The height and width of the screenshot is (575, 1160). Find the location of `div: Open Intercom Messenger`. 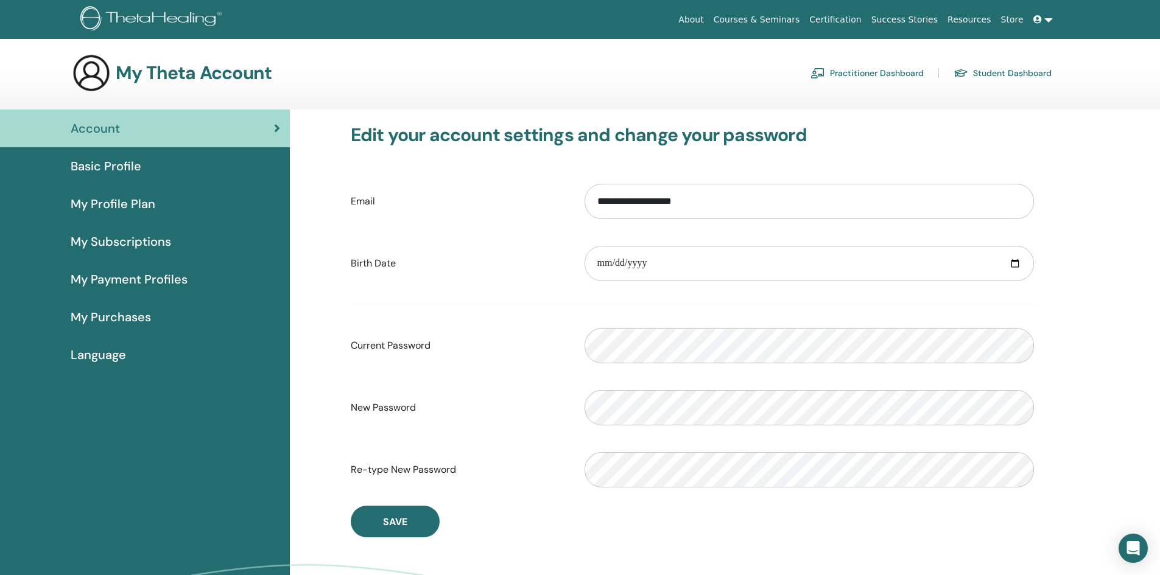

div: Open Intercom Messenger is located at coordinates (1133, 549).